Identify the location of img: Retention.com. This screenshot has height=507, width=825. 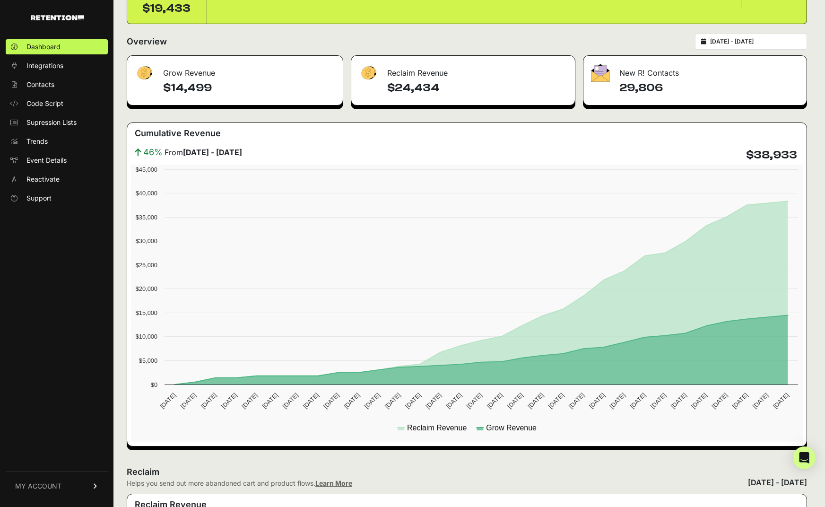
(57, 18).